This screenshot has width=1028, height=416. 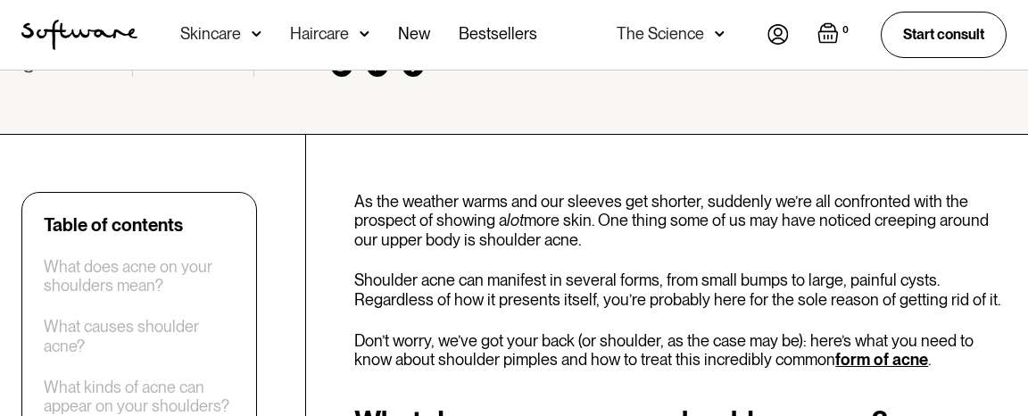 What do you see at coordinates (834, 35) in the screenshot?
I see `a: Open empty cart` at bounding box center [834, 35].